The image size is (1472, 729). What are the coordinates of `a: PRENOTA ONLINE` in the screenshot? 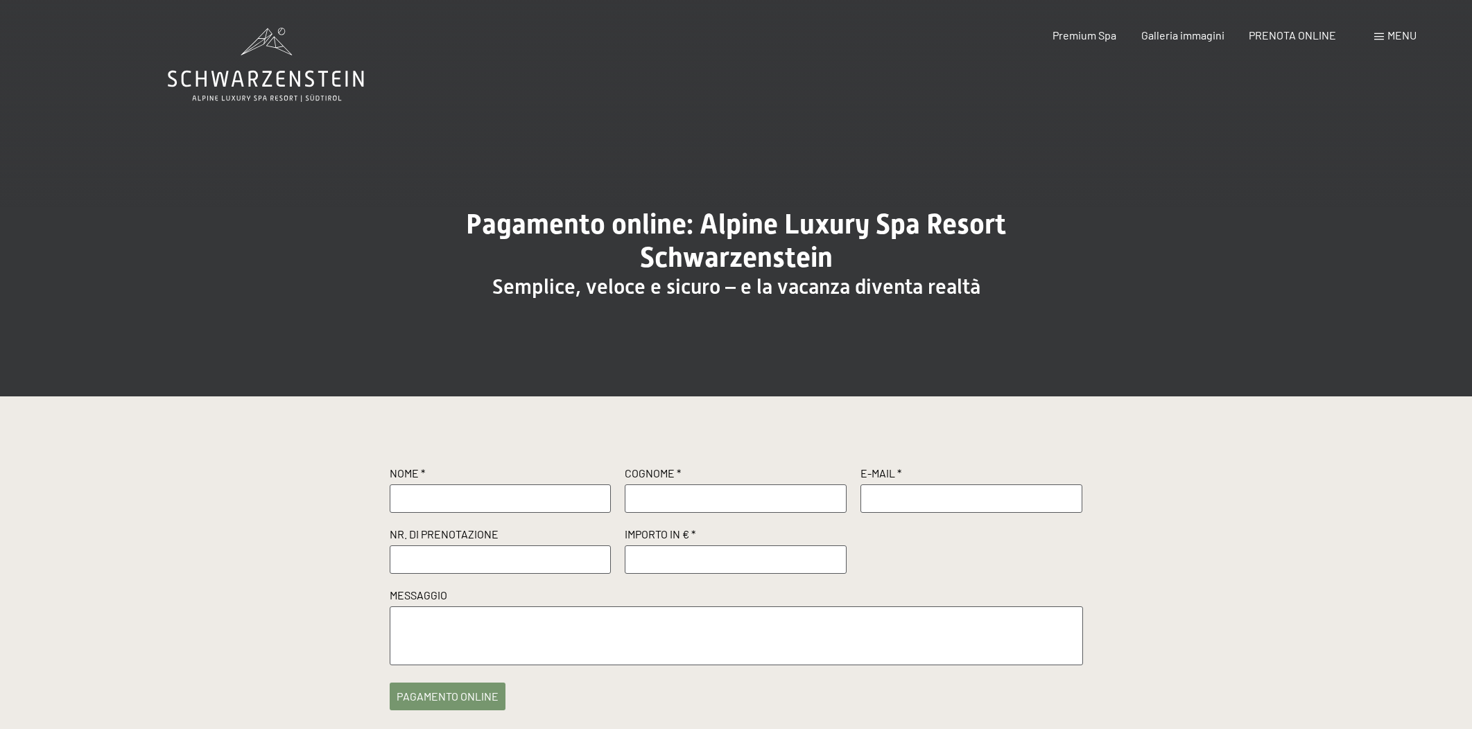 It's located at (1292, 35).